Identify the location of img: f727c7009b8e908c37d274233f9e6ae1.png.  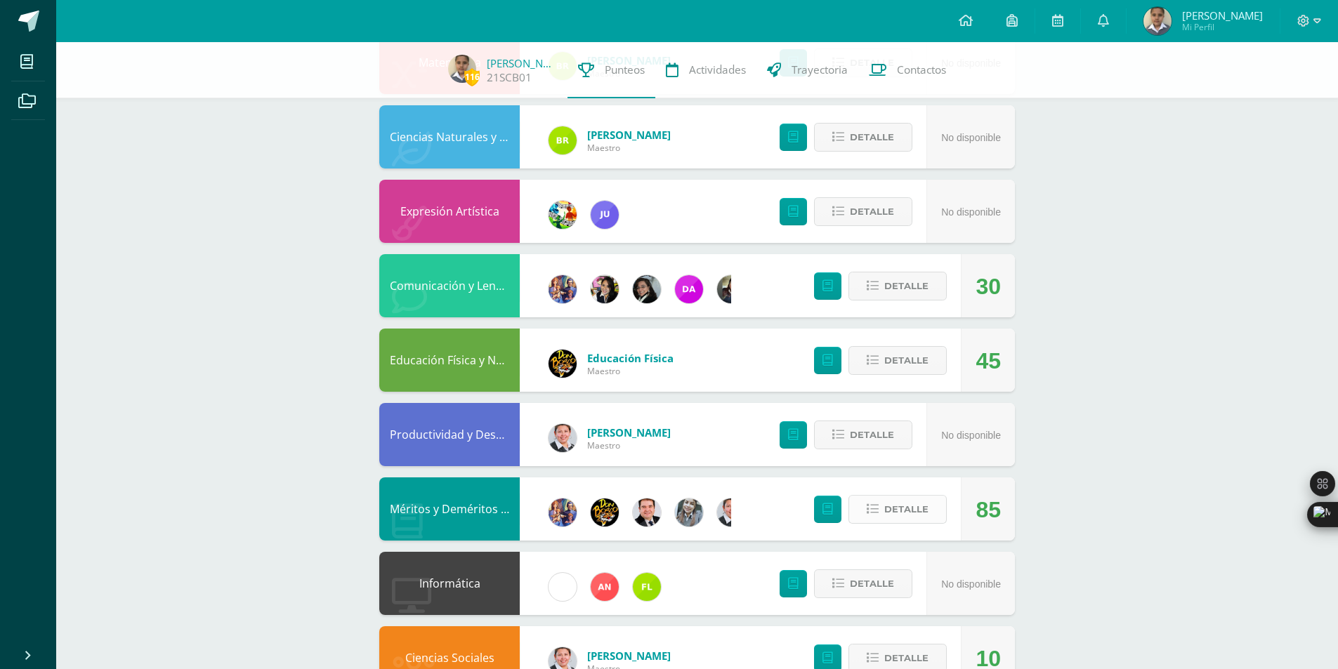
(731, 289).